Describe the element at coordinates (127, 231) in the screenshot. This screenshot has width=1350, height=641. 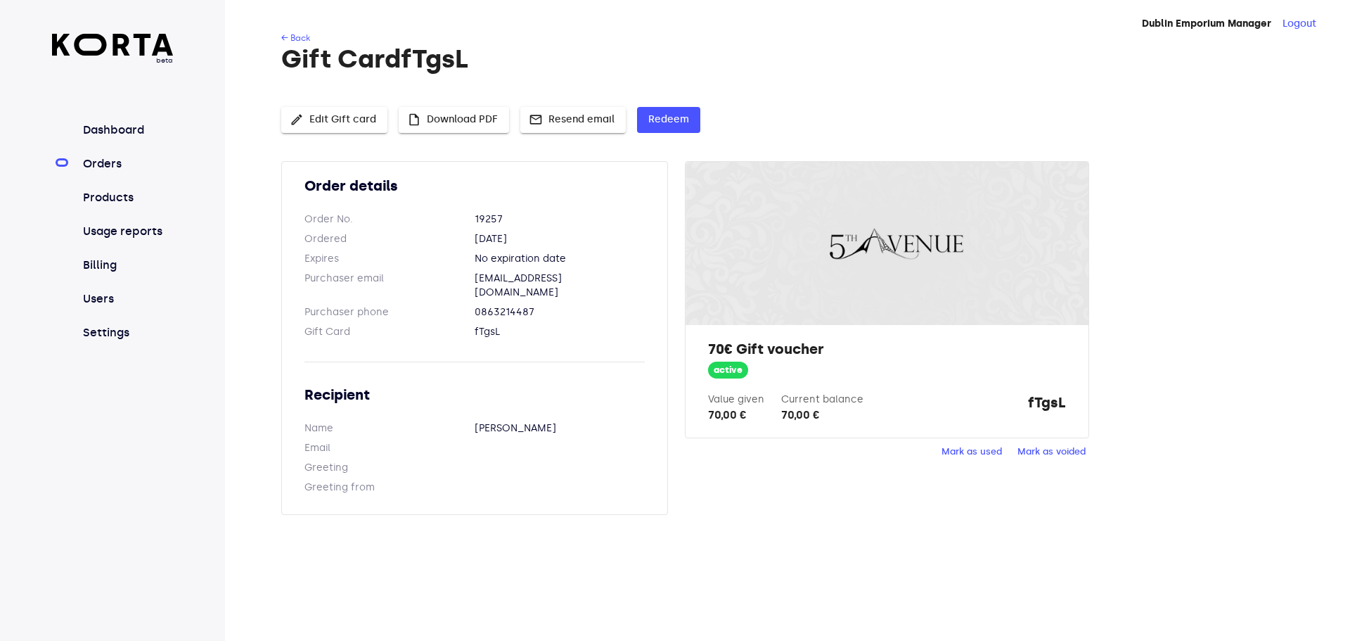
I see `a: Usage reports` at that location.